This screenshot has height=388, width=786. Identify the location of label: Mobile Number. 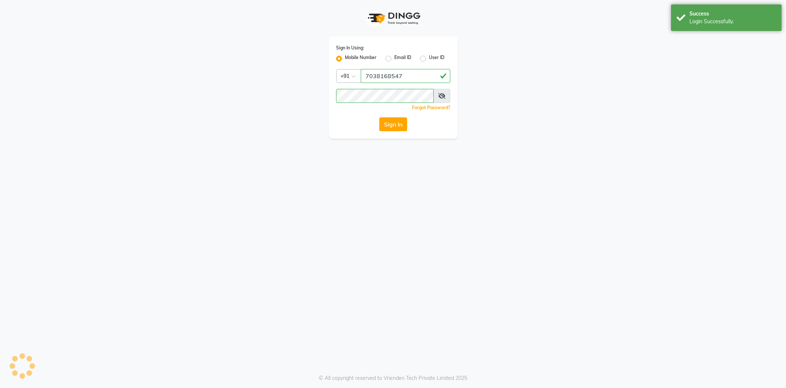
(361, 59).